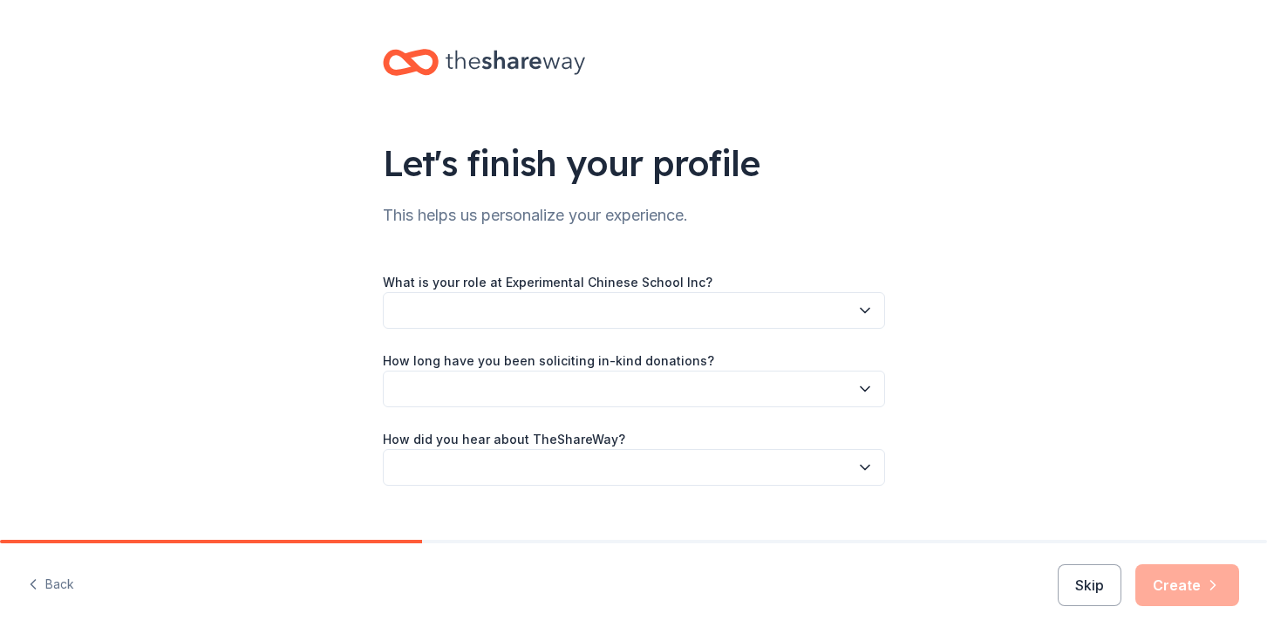  Describe the element at coordinates (1089, 585) in the screenshot. I see `button: Skip` at that location.